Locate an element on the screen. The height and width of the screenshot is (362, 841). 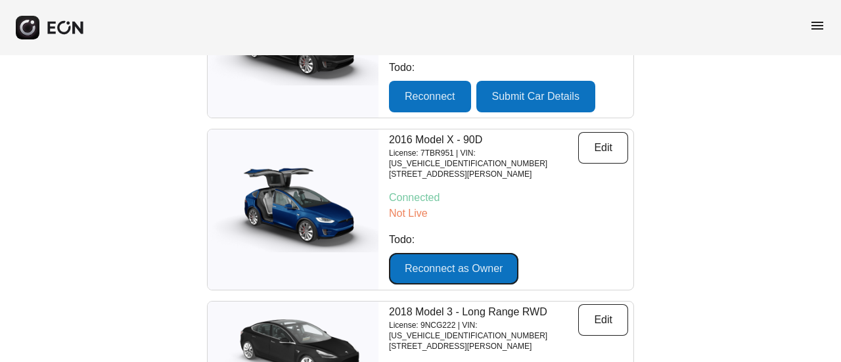
span: menu is located at coordinates (817, 26).